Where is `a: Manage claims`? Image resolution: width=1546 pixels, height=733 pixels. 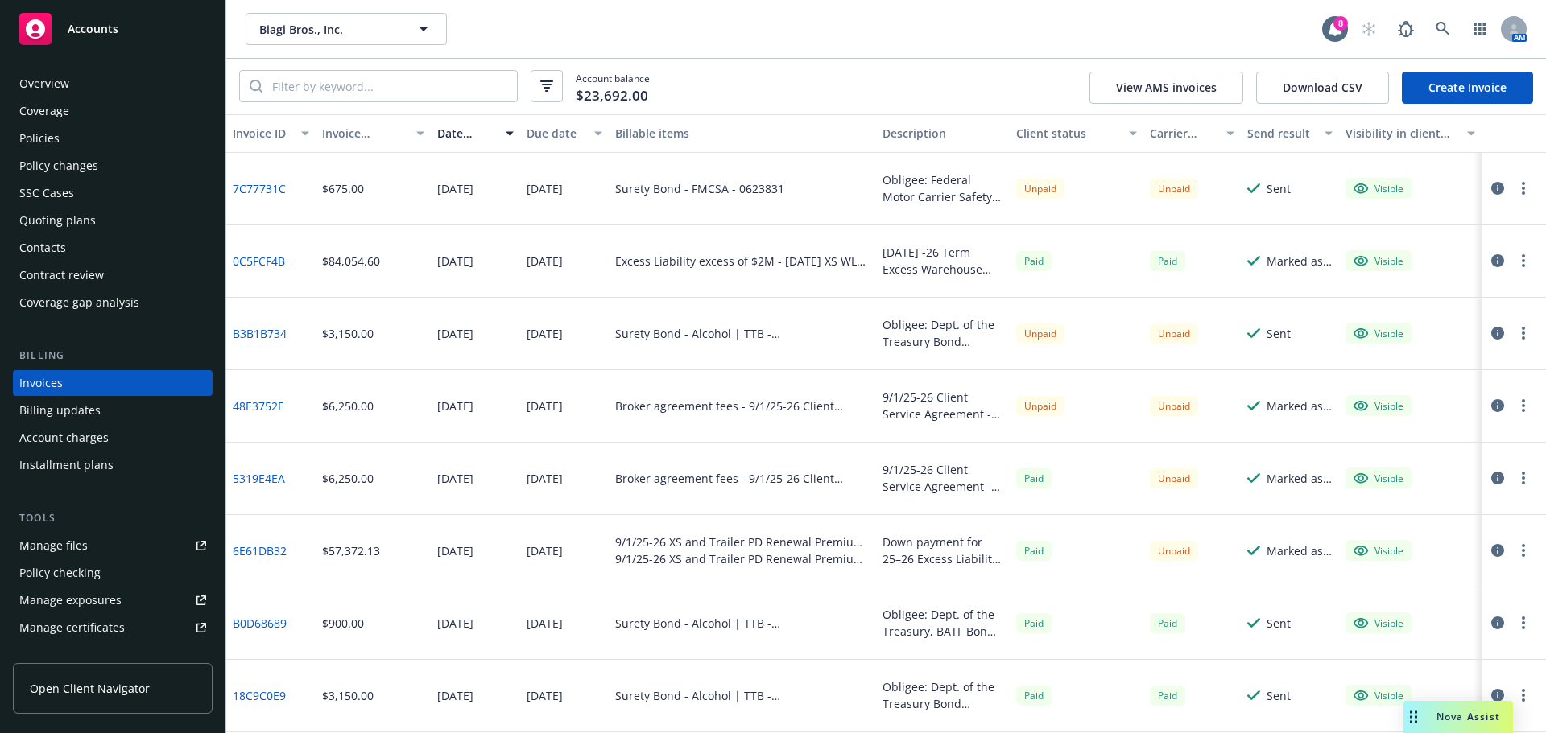
a: Manage claims is located at coordinates (113, 655).